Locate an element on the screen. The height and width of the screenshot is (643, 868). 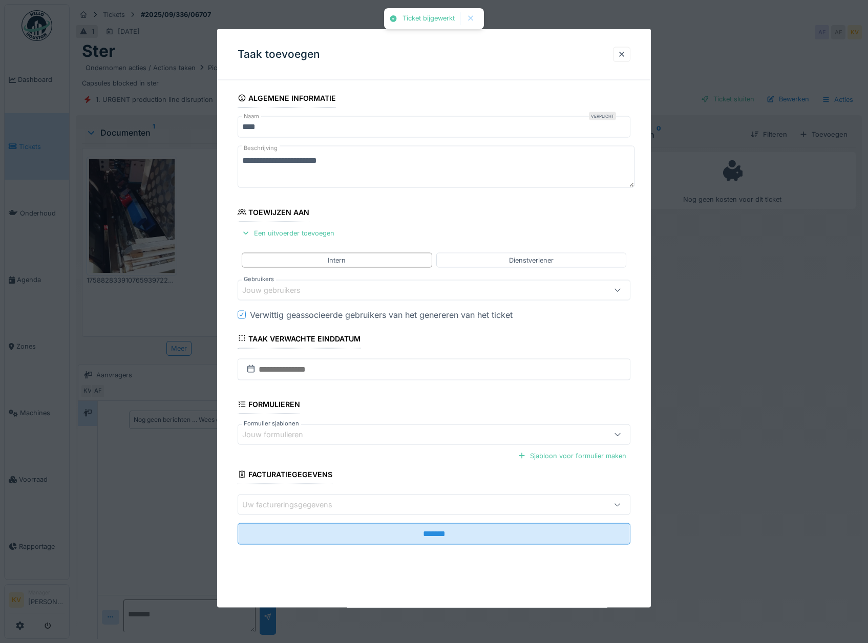
div: Dienstverlener is located at coordinates (531, 260).